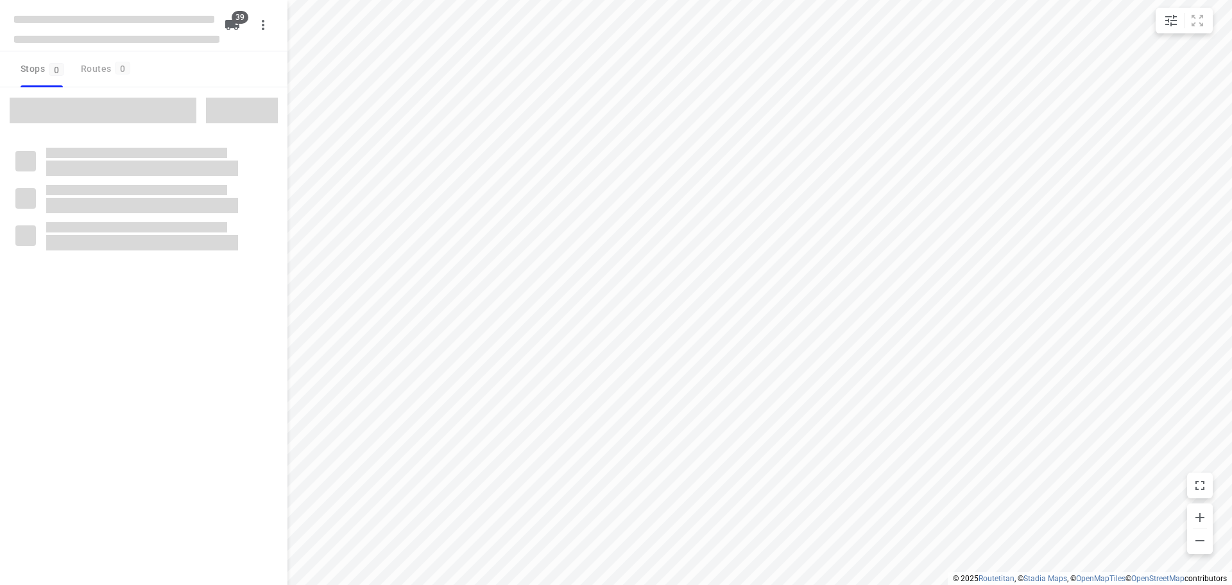 The image size is (1232, 585). Describe the element at coordinates (1158, 578) in the screenshot. I see `a: OpenStreetMap` at that location.